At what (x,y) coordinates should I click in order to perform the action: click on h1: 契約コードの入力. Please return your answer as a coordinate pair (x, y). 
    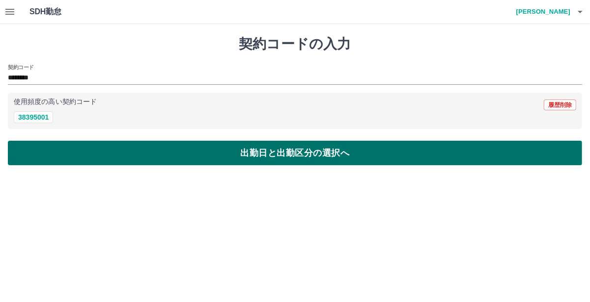
    Looking at the image, I should click on (295, 44).